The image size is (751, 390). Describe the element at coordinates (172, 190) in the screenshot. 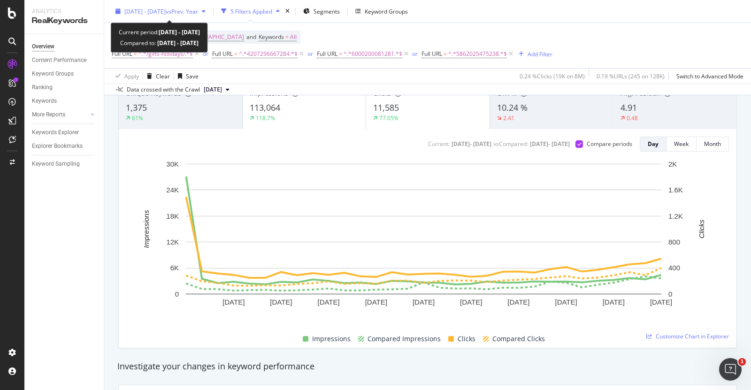

I see `text: 24K` at that location.